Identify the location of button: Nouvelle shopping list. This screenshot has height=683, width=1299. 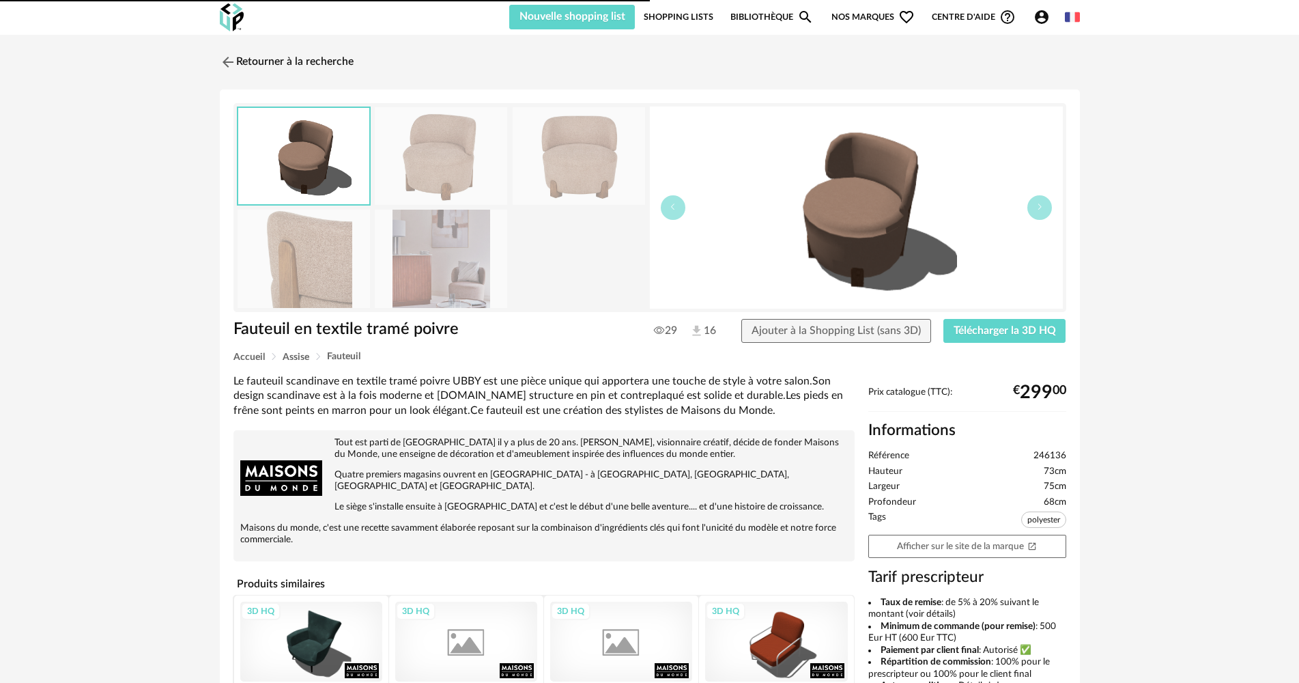
(572, 17).